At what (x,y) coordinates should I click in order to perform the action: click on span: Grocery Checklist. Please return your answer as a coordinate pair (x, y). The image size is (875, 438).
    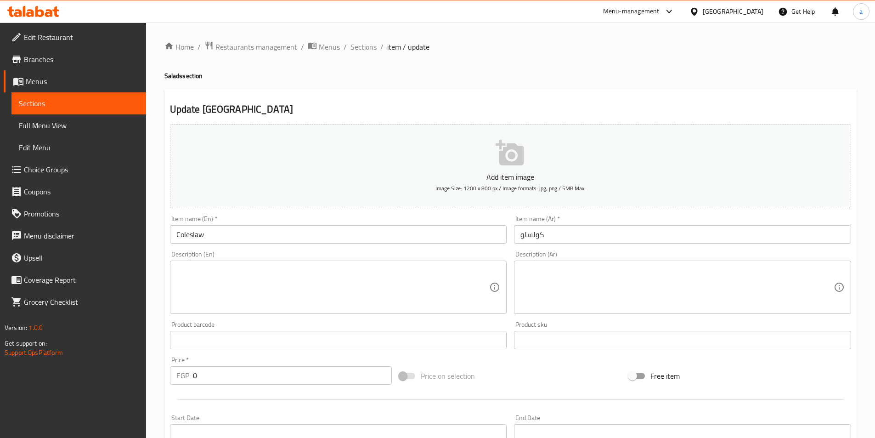
    Looking at the image, I should click on (81, 302).